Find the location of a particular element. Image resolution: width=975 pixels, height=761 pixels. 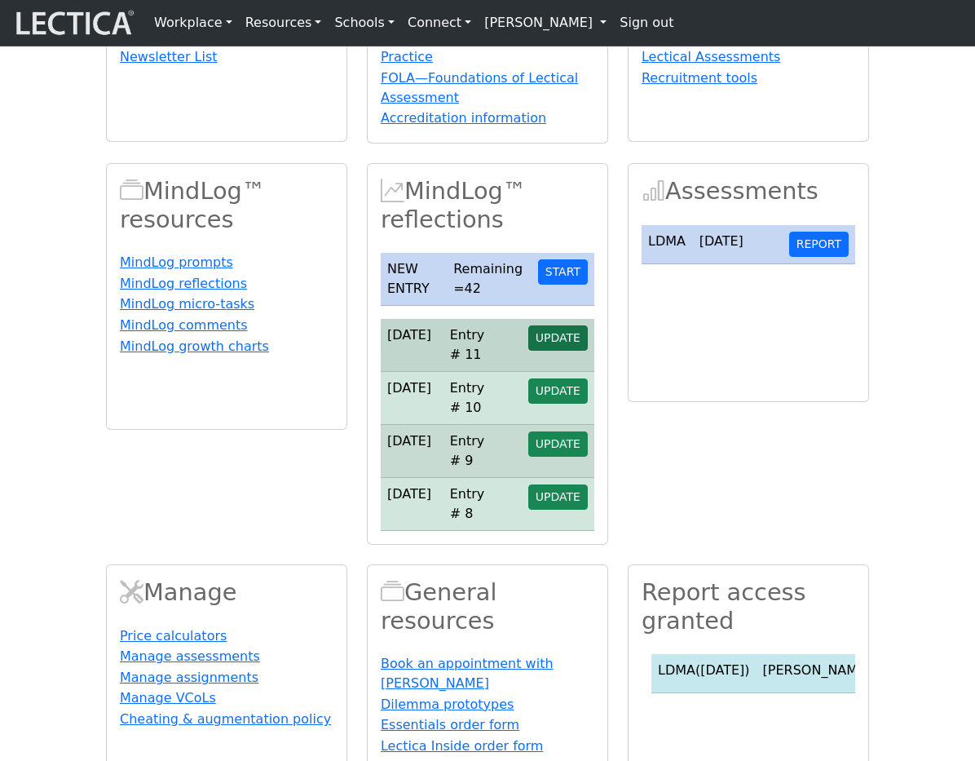

a: Connect is located at coordinates (440, 23).